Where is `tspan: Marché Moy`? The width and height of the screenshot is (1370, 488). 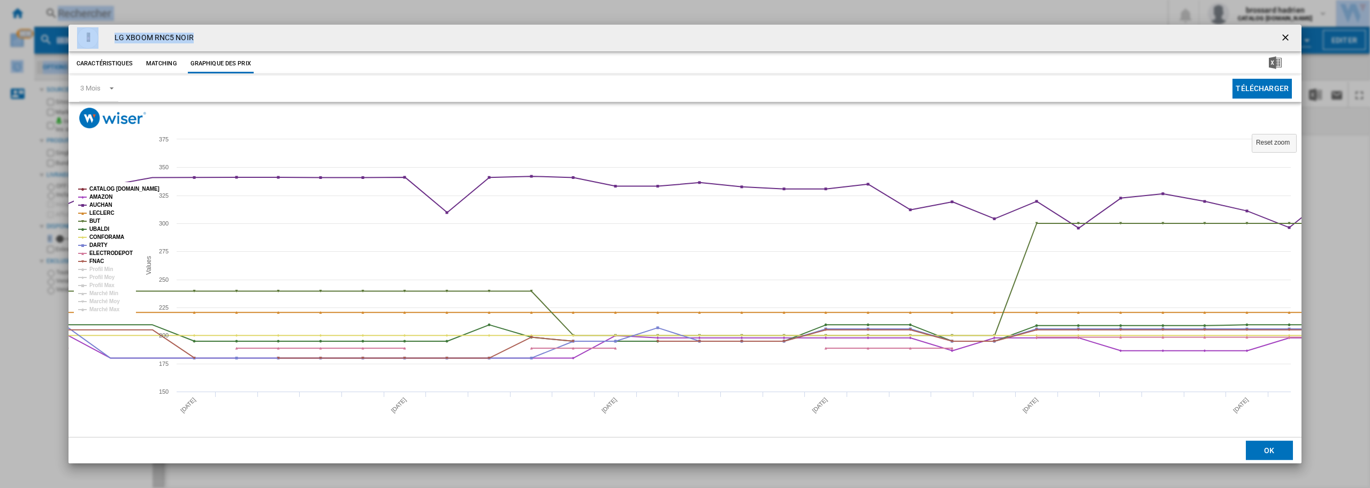 tspan: Marché Moy is located at coordinates (104, 301).